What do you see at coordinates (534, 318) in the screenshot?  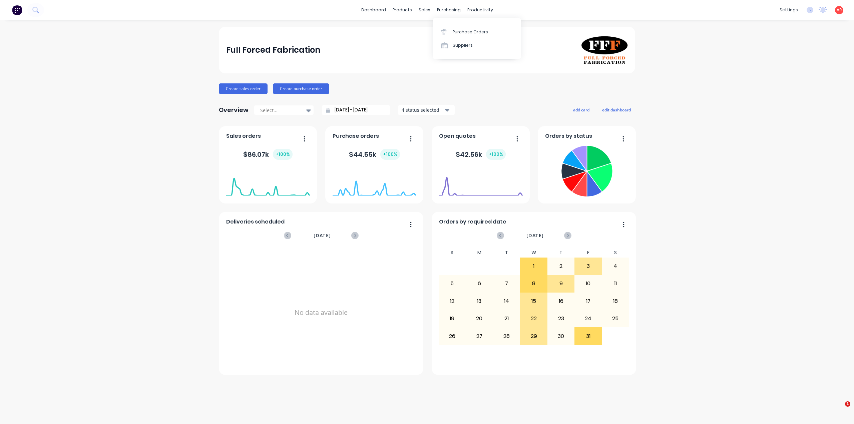 I see `div: 22` at bounding box center [534, 318].